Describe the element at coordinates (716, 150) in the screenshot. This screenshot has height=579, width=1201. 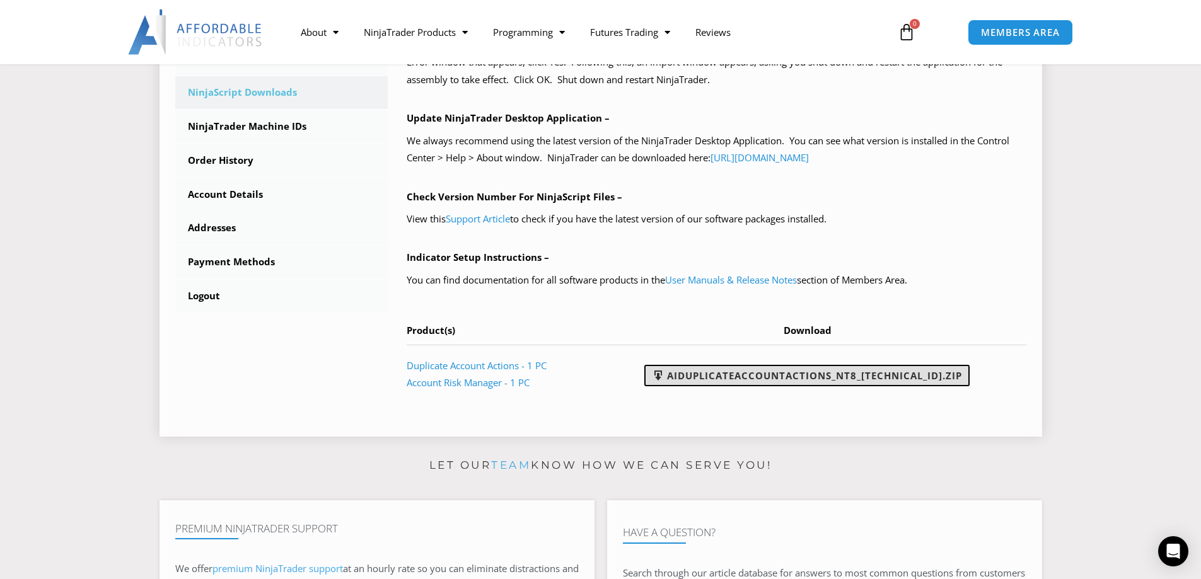
I see `p: We always recommend using the latest version of the NinjaTrader Desktop Application. You can see ...` at that location.